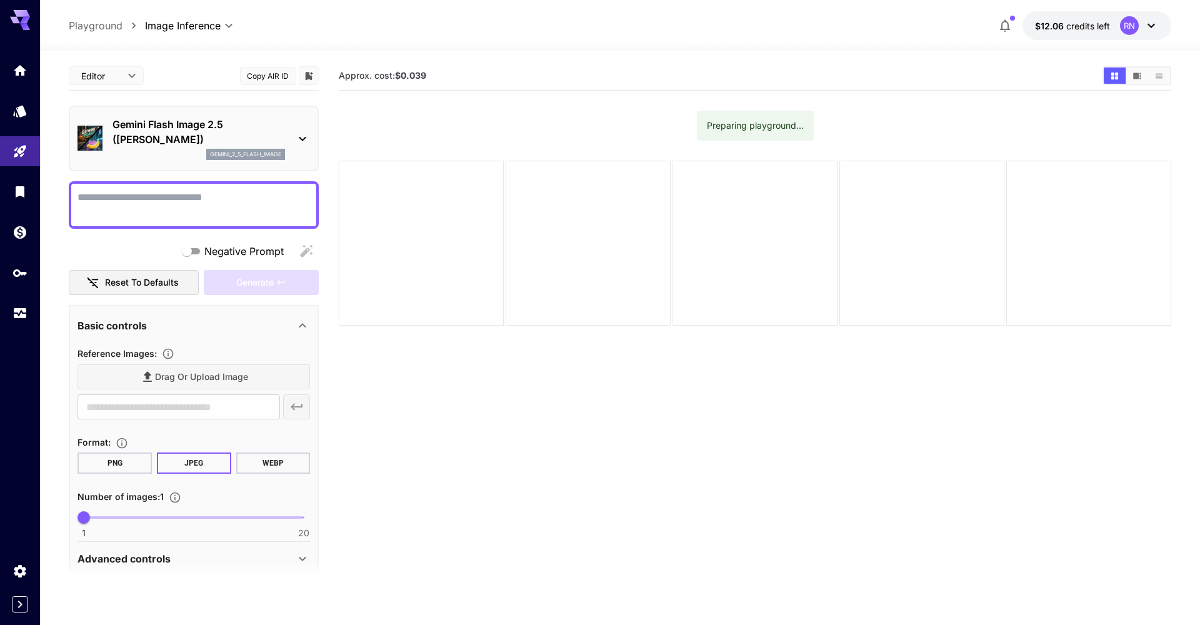  Describe the element at coordinates (112, 326) in the screenshot. I see `p: Basic controls` at that location.